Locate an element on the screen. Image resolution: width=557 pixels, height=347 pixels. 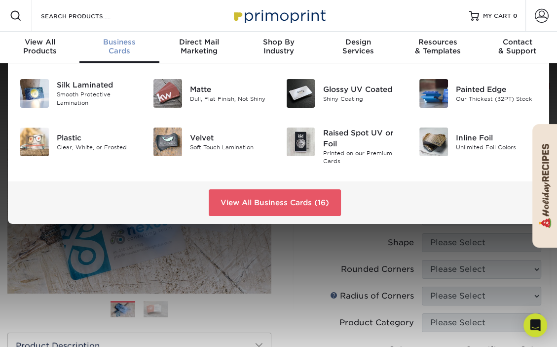
span: Resources is located at coordinates (437, 42).